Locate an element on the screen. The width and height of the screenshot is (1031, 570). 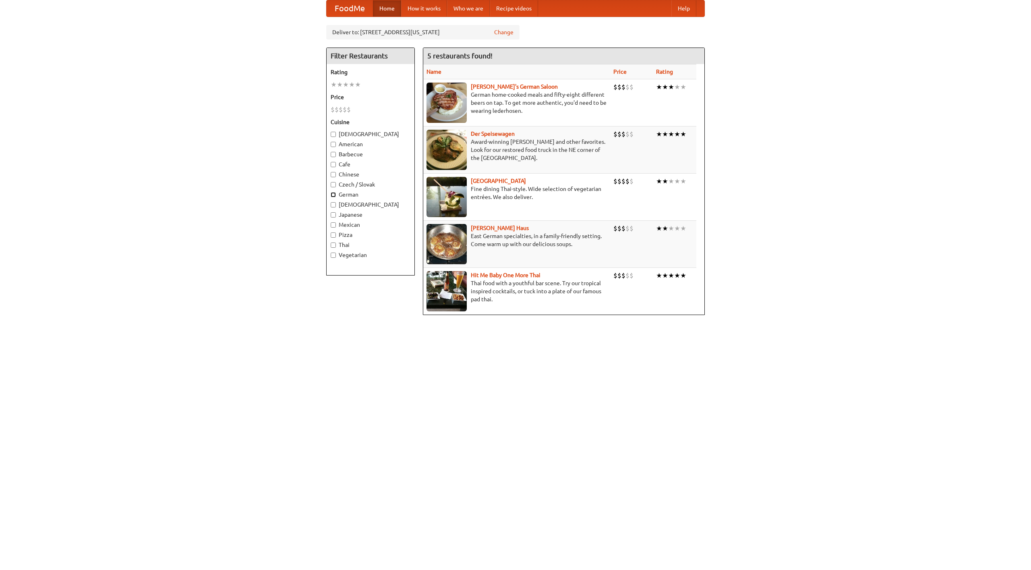
a: Rating is located at coordinates (664, 72).